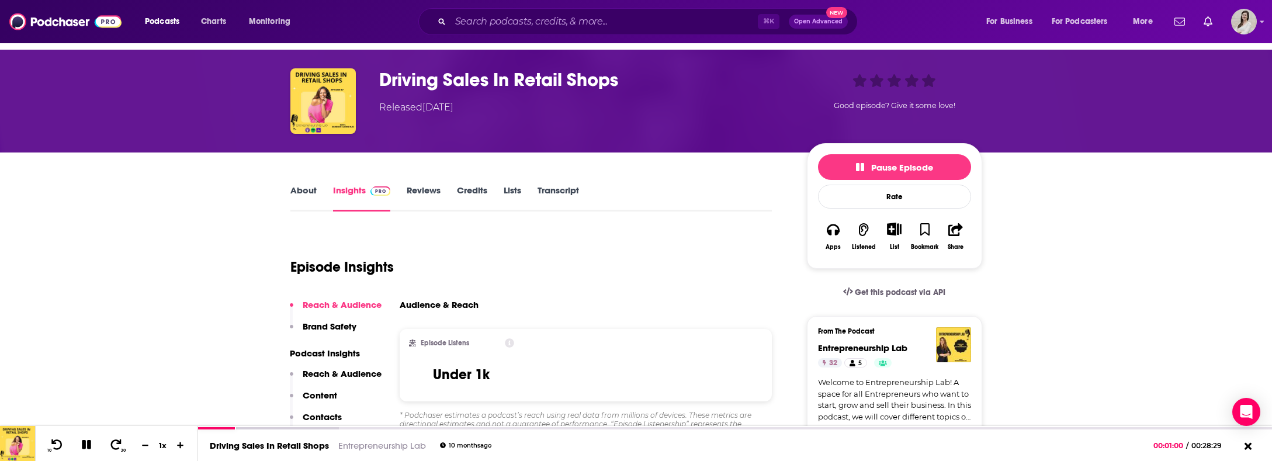  I want to click on button: Contacts, so click(315, 422).